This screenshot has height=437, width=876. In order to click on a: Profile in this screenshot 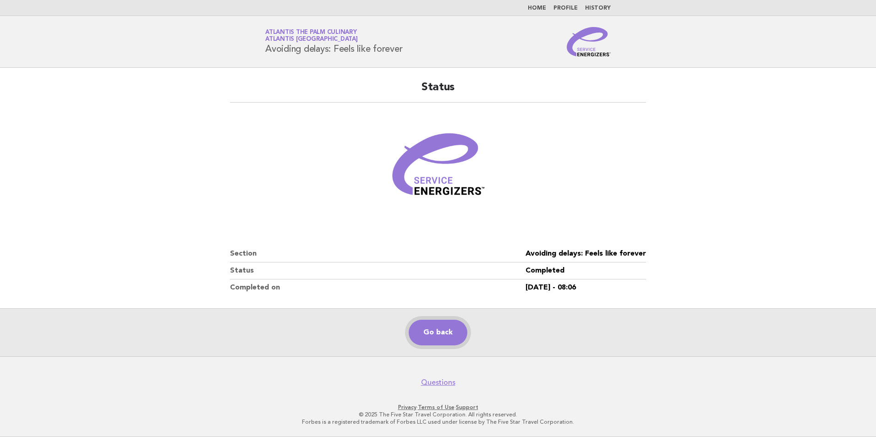, I will do `click(565, 8)`.